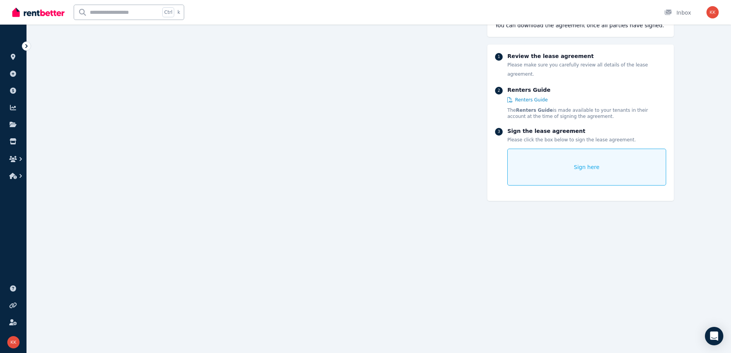 The width and height of the screenshot is (731, 353). What do you see at coordinates (534, 110) in the screenshot?
I see `strong: Renters Guide` at bounding box center [534, 110].